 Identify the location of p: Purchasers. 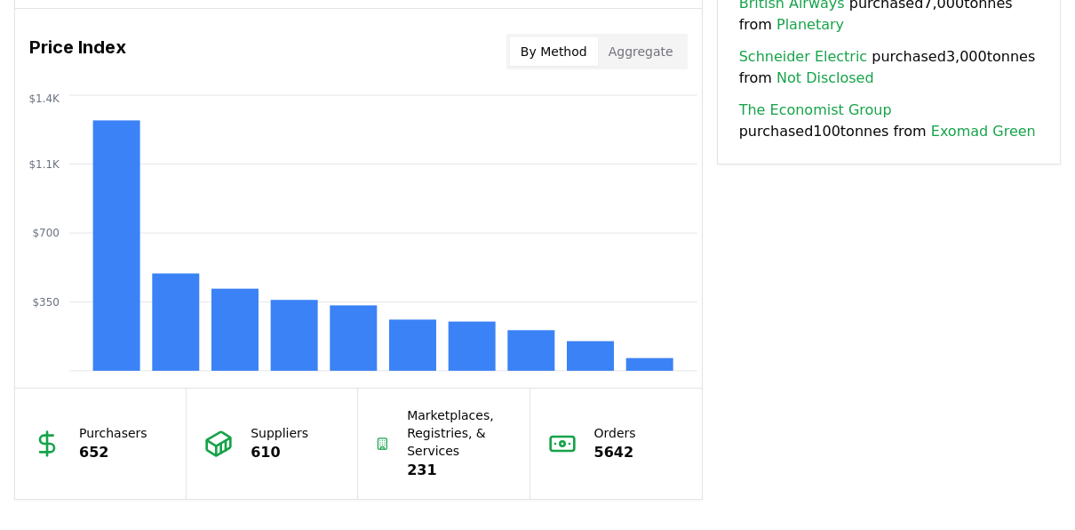
(113, 433).